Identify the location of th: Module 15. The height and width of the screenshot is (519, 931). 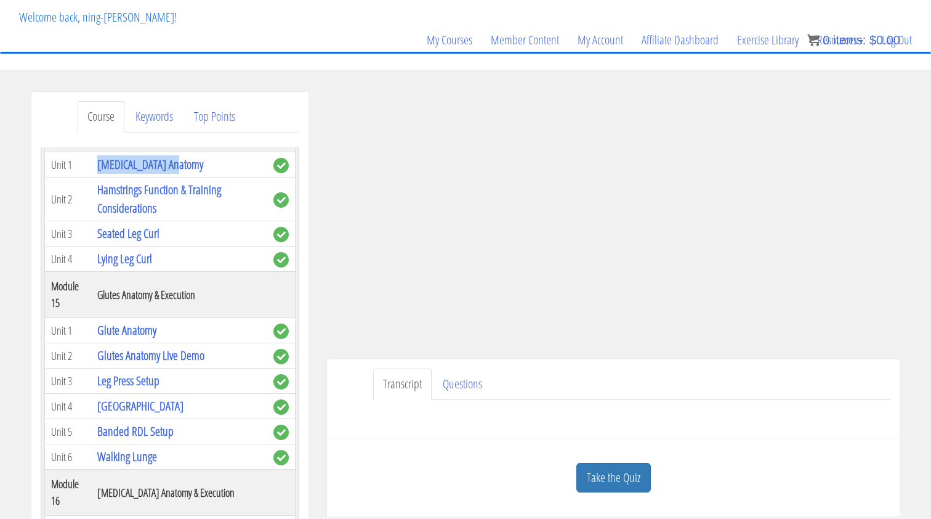
(68, 294).